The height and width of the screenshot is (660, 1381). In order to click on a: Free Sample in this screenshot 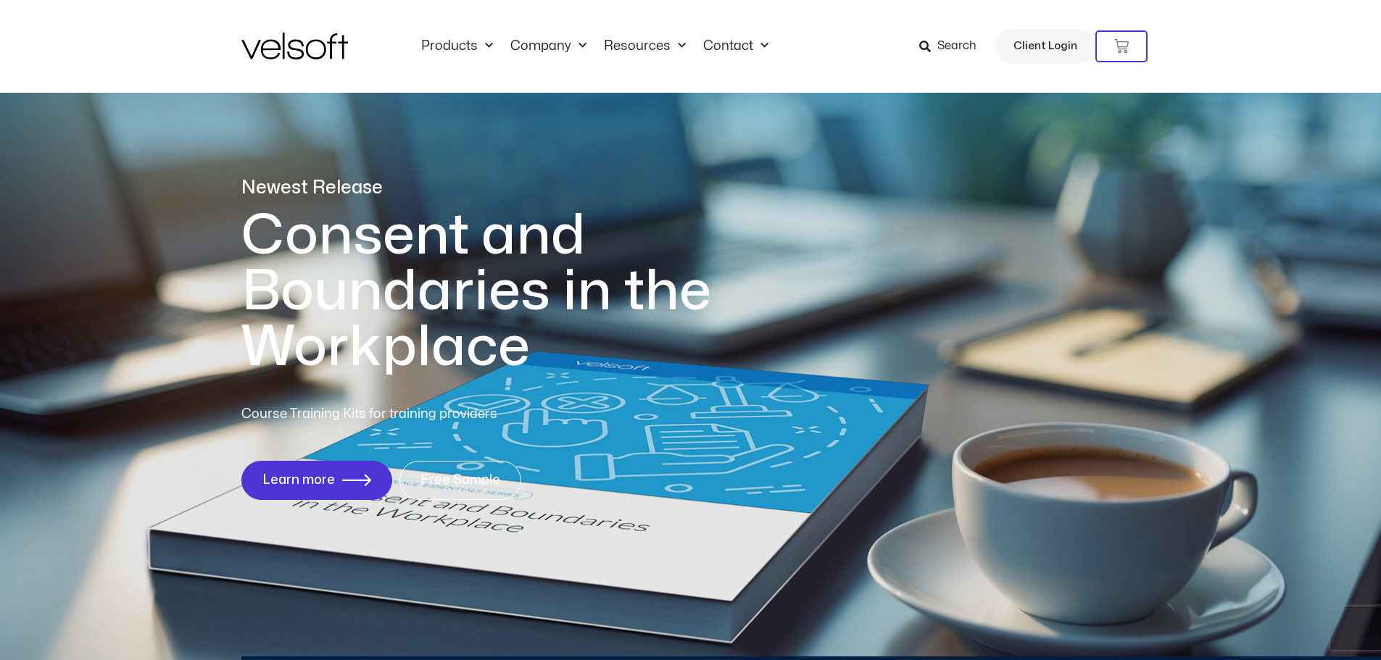, I will do `click(460, 481)`.